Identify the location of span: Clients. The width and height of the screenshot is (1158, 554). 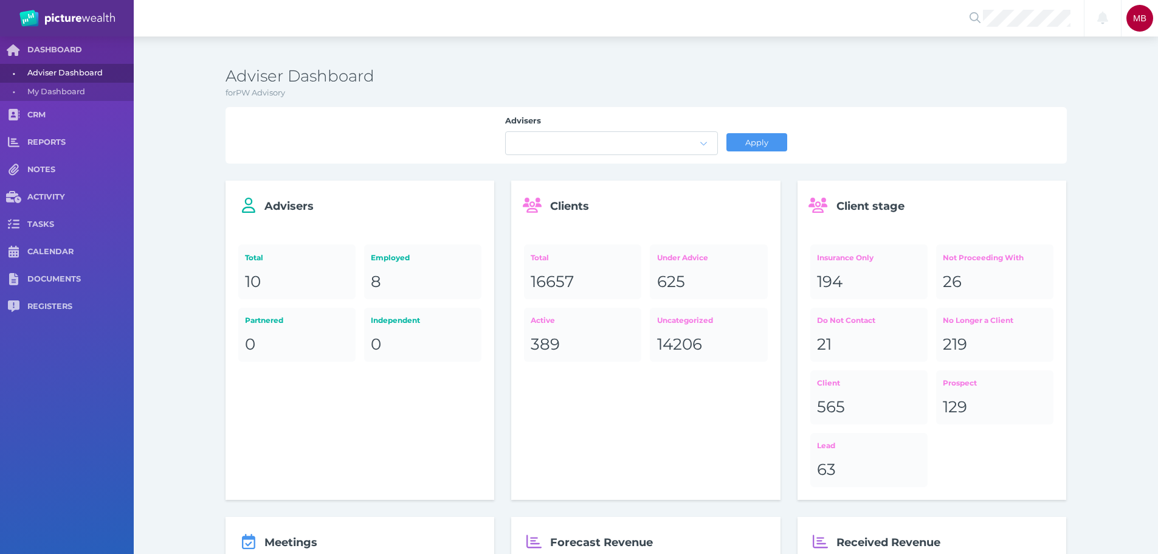
(570, 206).